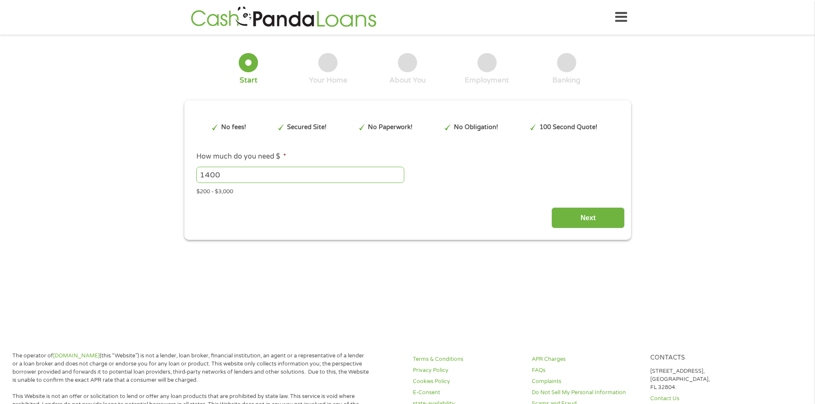 Image resolution: width=815 pixels, height=404 pixels. What do you see at coordinates (586, 370) in the screenshot?
I see `a: FAQs` at bounding box center [586, 370].